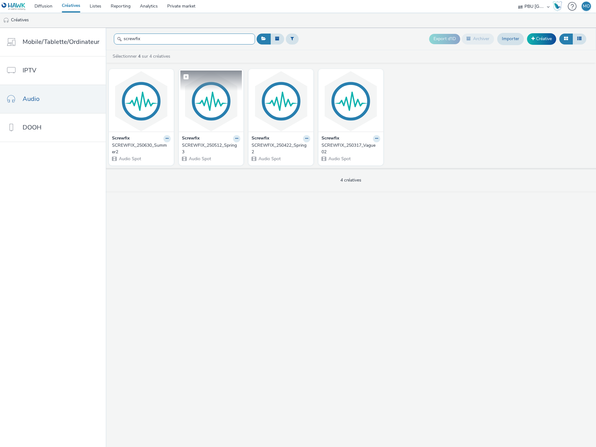 The image size is (596, 447). What do you see at coordinates (558, 6) in the screenshot?
I see `a: Hawk Academy` at bounding box center [558, 6].